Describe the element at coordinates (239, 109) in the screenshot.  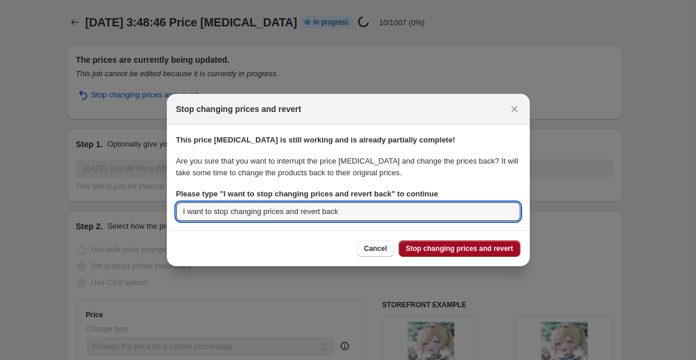
I see `h2: Stop changing prices and revert` at that location.